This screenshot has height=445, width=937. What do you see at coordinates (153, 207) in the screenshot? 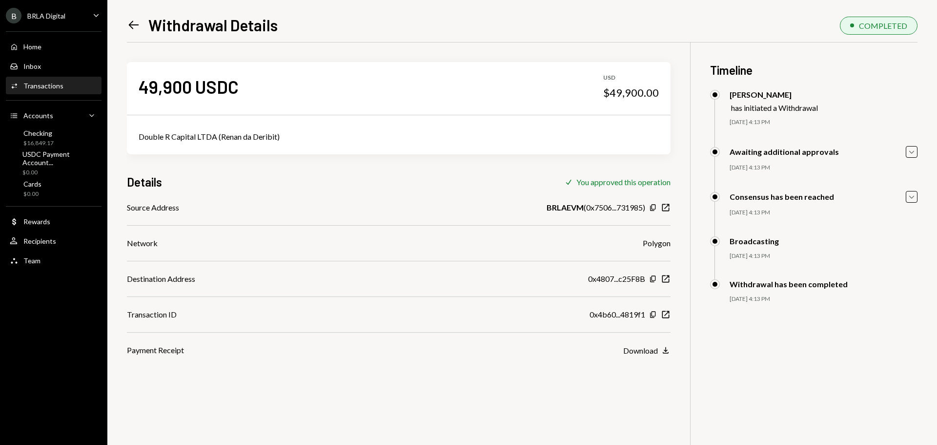
I see `div: Source Address` at bounding box center [153, 207].